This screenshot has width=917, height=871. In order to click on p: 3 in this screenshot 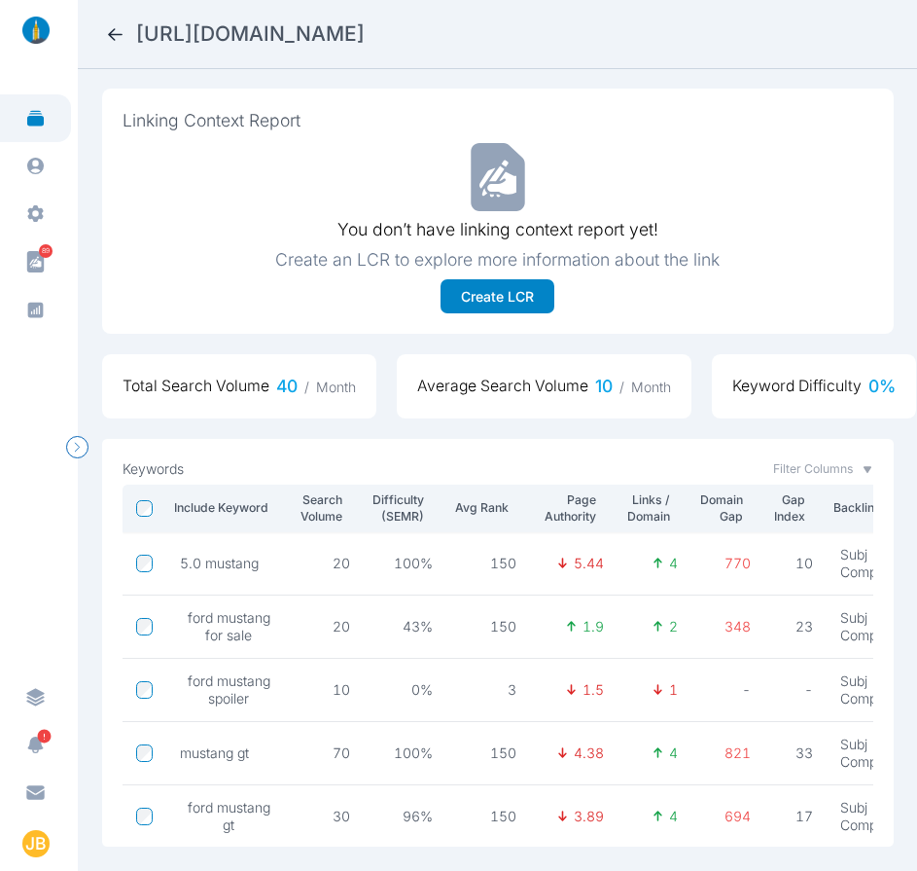, I will do `click(488, 690)`.